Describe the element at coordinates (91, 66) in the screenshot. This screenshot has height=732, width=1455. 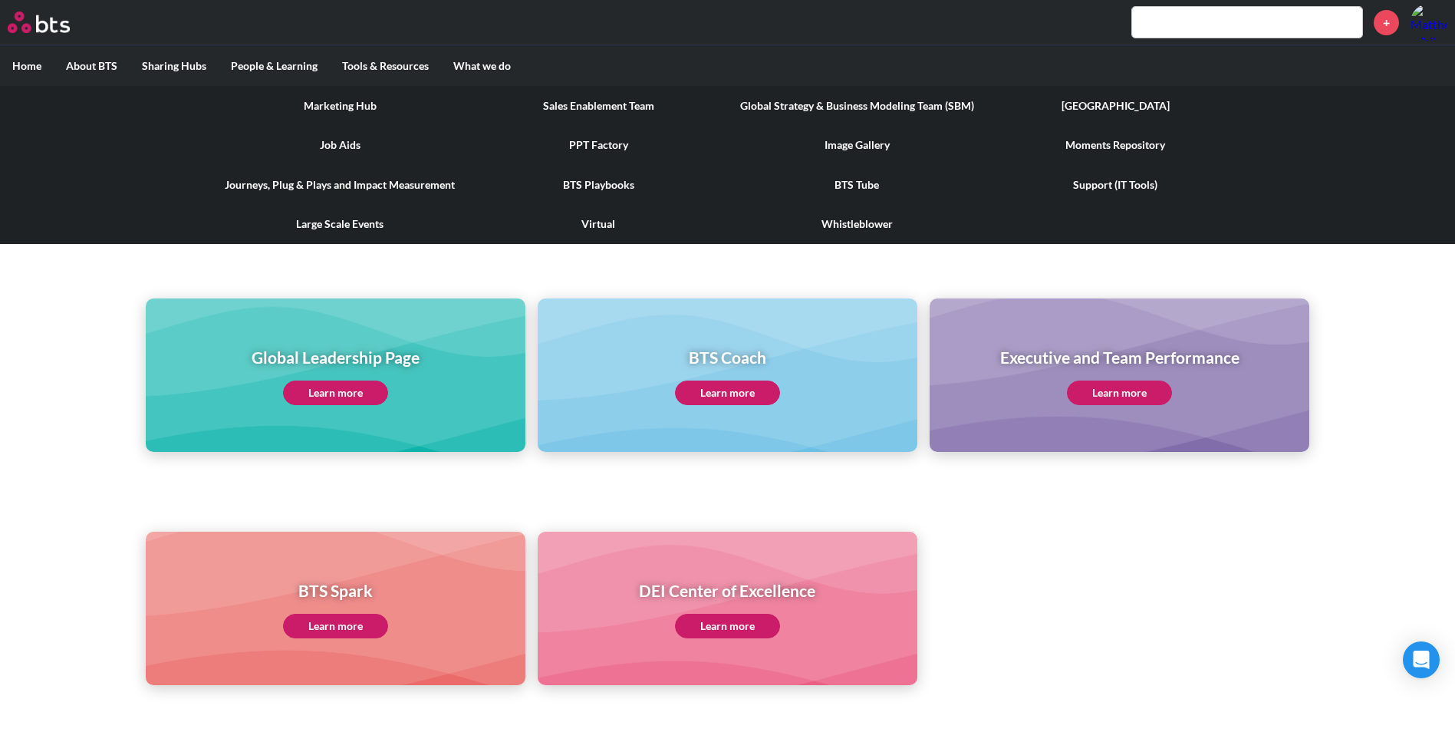
I see `label: About BTS` at that location.